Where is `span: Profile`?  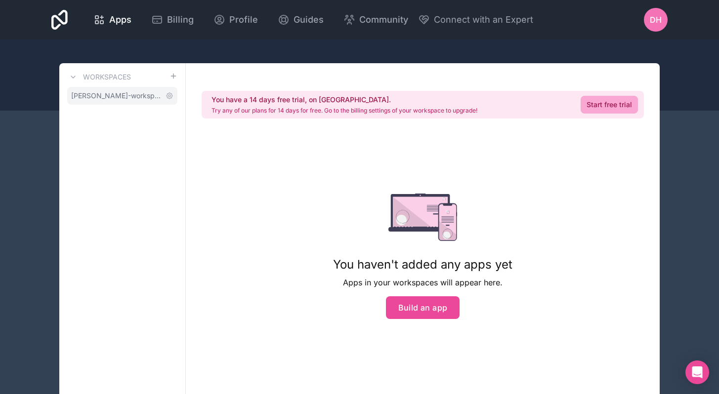
span: Profile is located at coordinates (244, 20).